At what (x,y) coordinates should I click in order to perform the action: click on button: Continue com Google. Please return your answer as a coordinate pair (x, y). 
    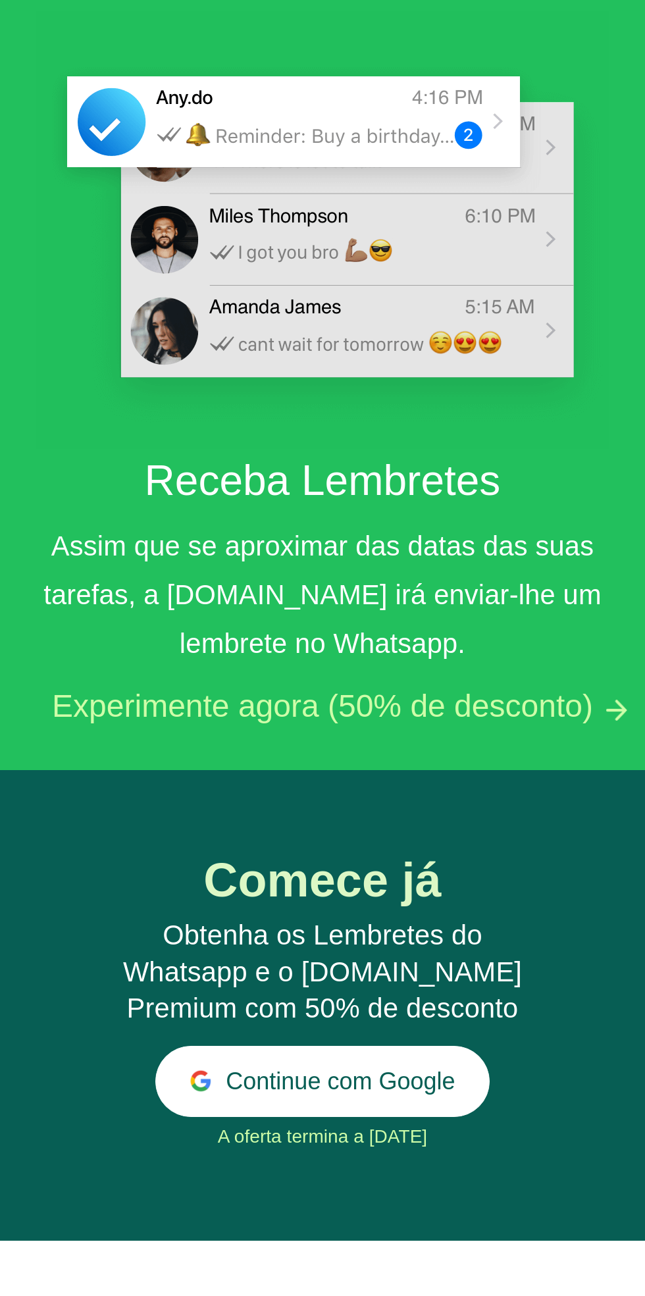
    Looking at the image, I should click on (322, 1081).